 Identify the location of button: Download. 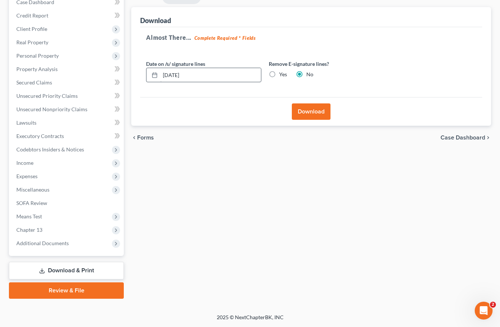
(311, 111).